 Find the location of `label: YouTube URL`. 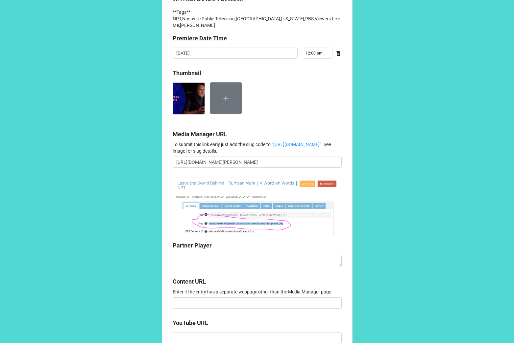

label: YouTube URL is located at coordinates (190, 323).